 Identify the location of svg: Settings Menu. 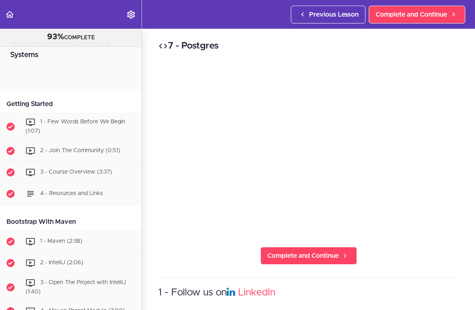
(131, 15).